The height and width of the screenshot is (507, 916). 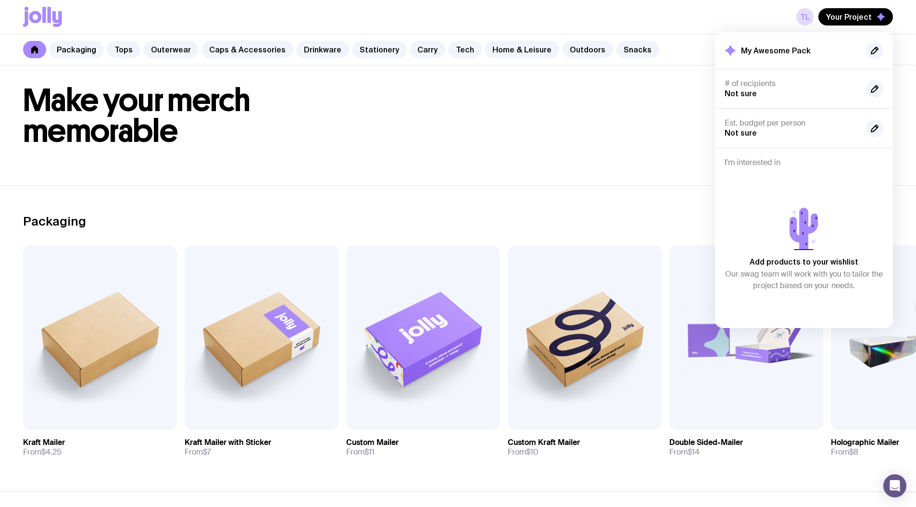 What do you see at coordinates (792, 123) in the screenshot?
I see `h4: Est. budget per person` at bounding box center [792, 123].